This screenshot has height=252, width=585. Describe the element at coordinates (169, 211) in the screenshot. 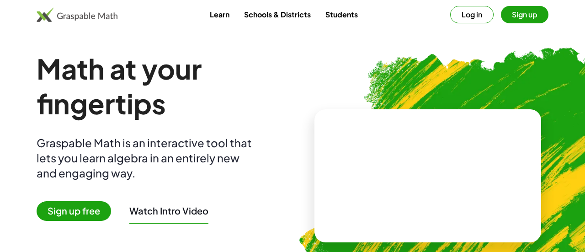

I see `button: Watch Intro Video` at that location.